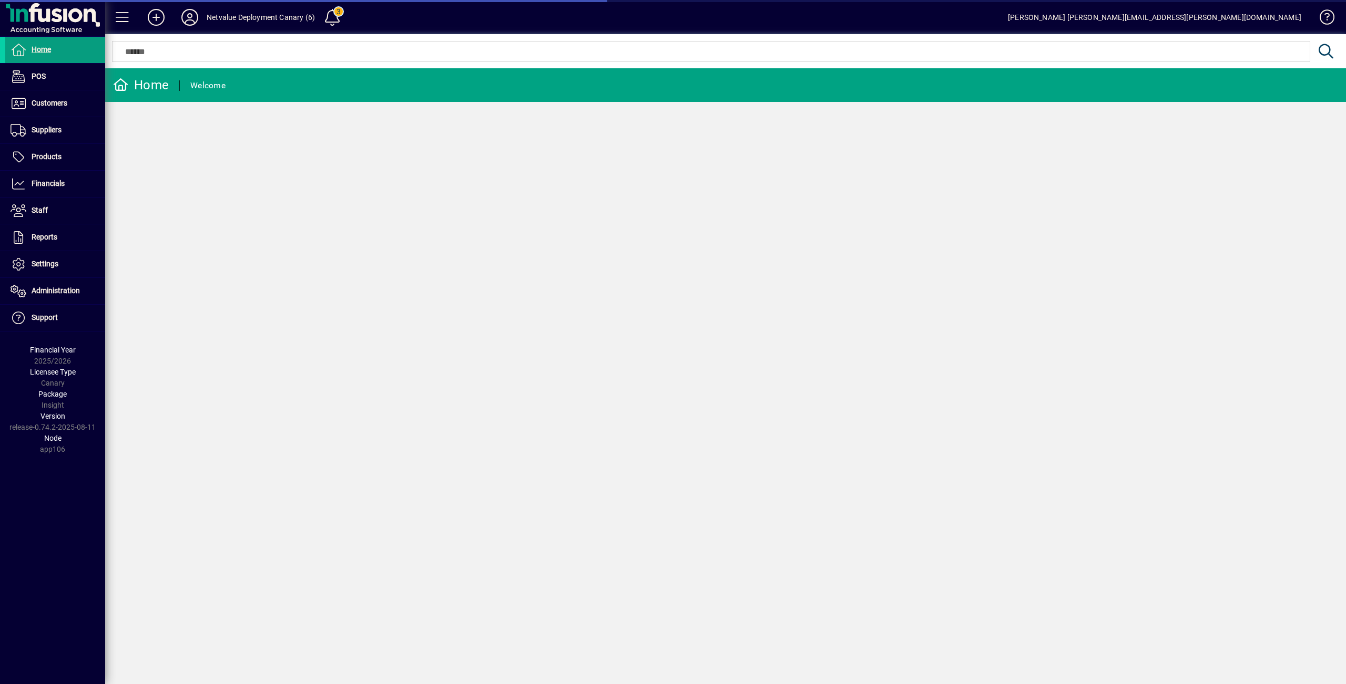  What do you see at coordinates (190, 17) in the screenshot?
I see `button: Profile` at bounding box center [190, 17].